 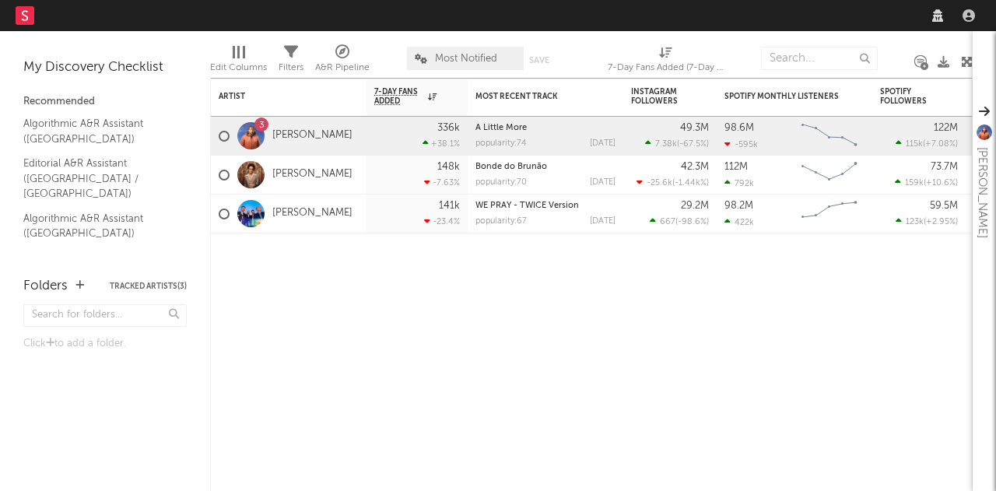 I want to click on span: -98.6 %, so click(x=691, y=222).